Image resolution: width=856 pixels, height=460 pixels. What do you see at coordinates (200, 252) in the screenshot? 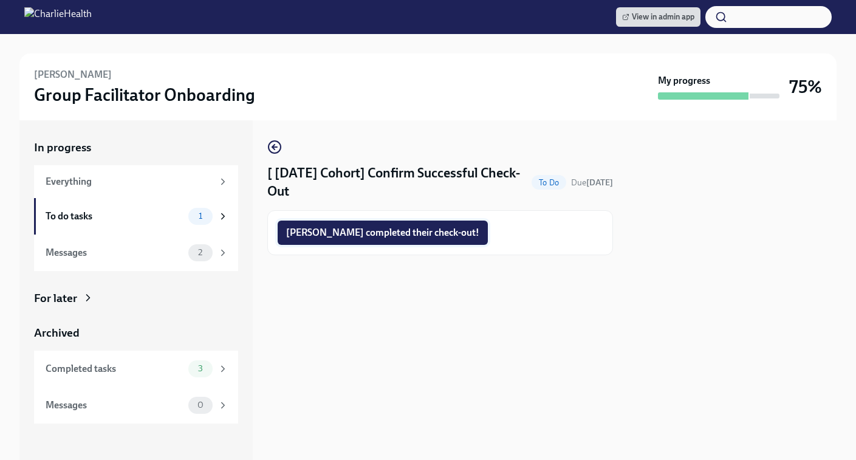
I see `span: 2` at bounding box center [200, 252].